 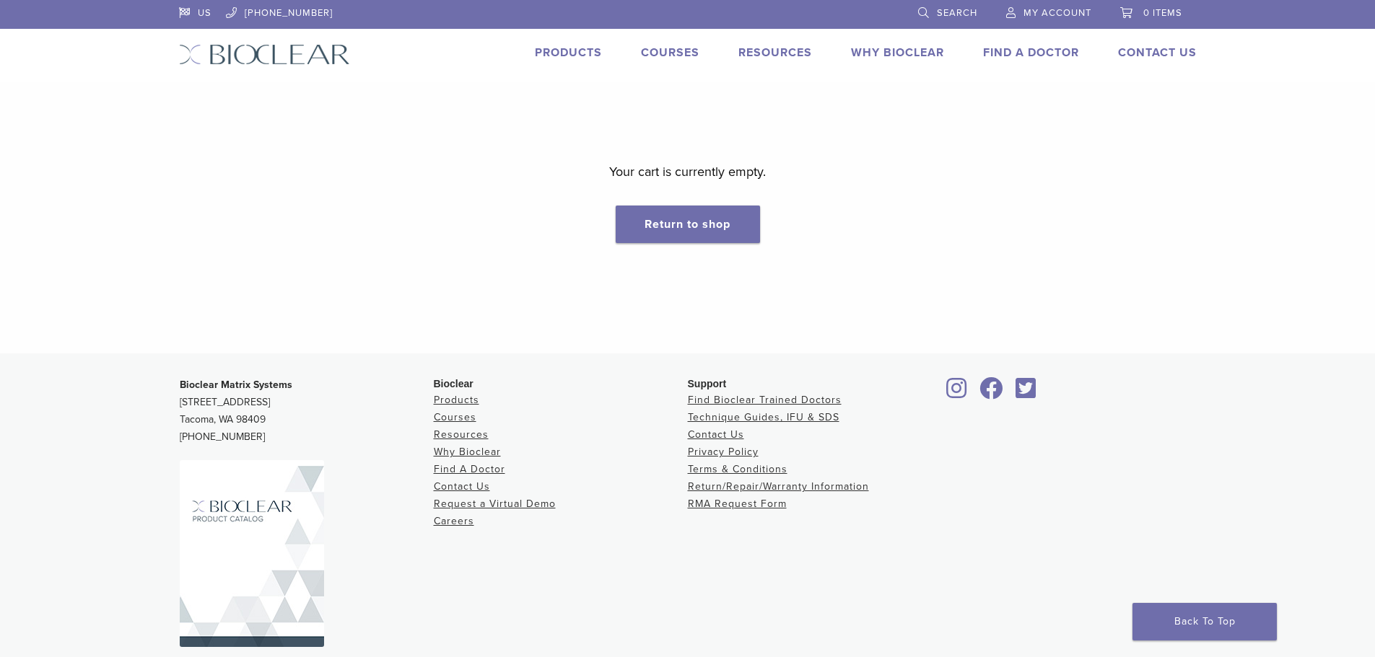 I want to click on p: Your cart is currently empty., so click(x=687, y=172).